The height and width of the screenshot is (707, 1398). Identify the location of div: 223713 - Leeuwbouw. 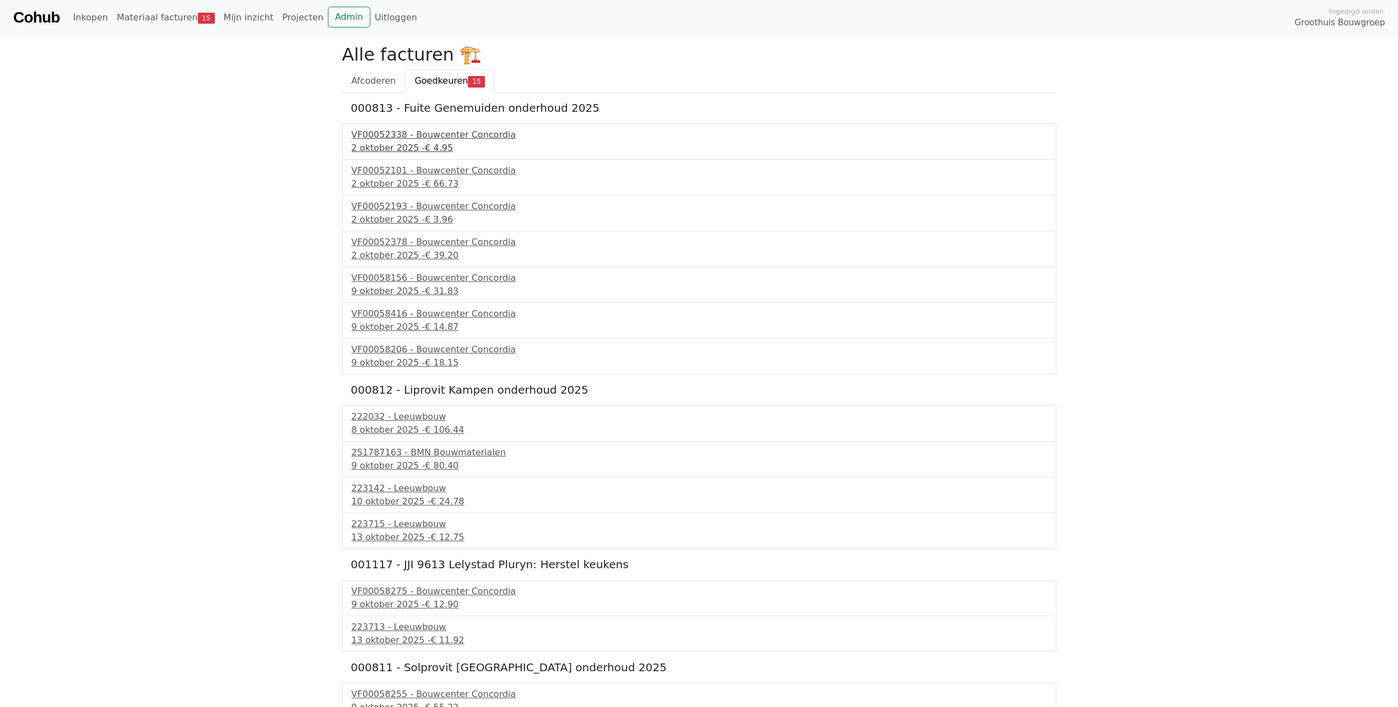
(699, 627).